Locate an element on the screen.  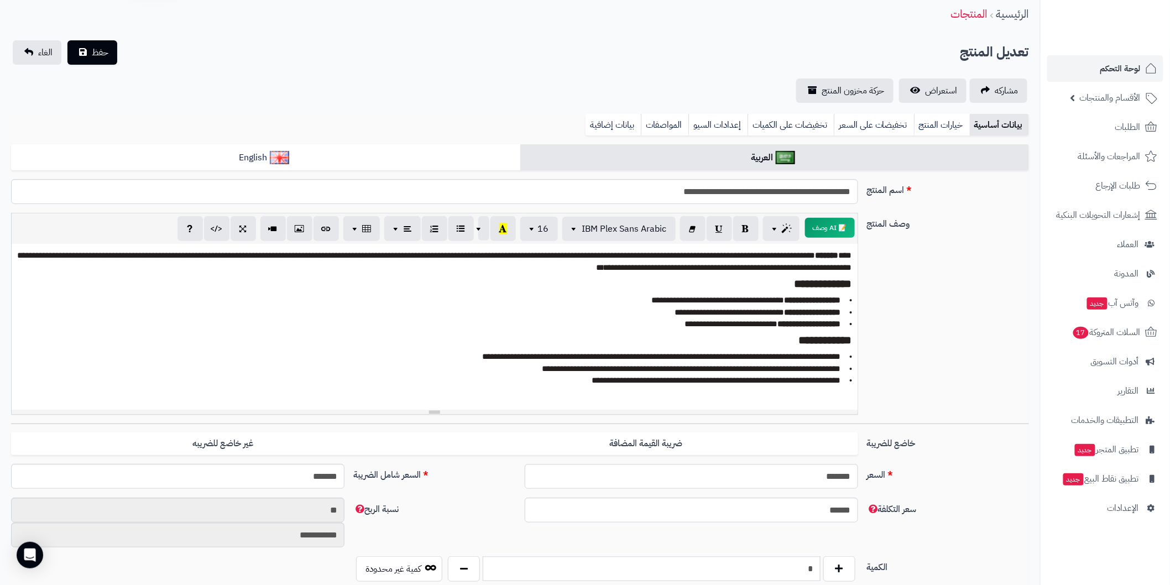
span: العملاء is located at coordinates (1128, 244).